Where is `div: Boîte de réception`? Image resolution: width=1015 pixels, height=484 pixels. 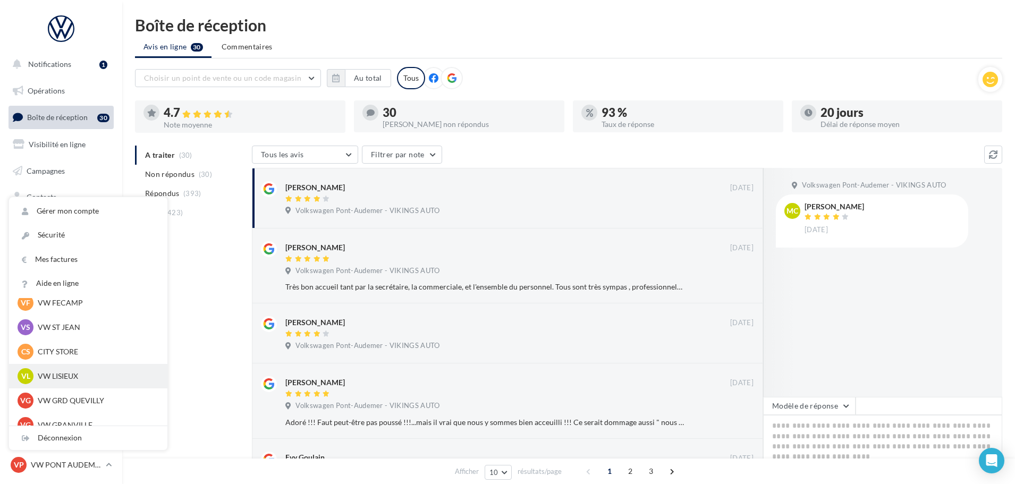
div: Boîte de réception is located at coordinates (569, 25).